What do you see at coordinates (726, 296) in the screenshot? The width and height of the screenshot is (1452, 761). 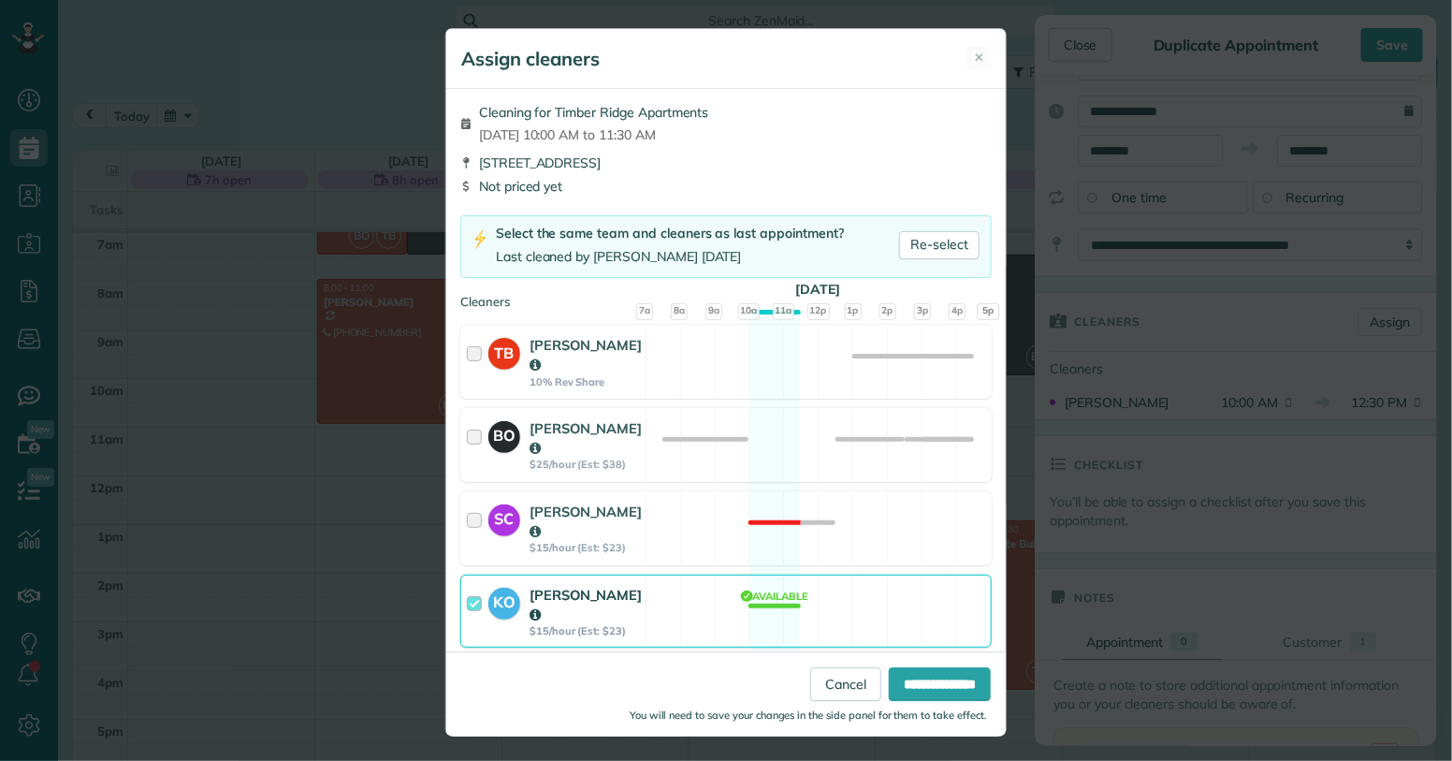 I see `div: Cleaners` at bounding box center [726, 296].